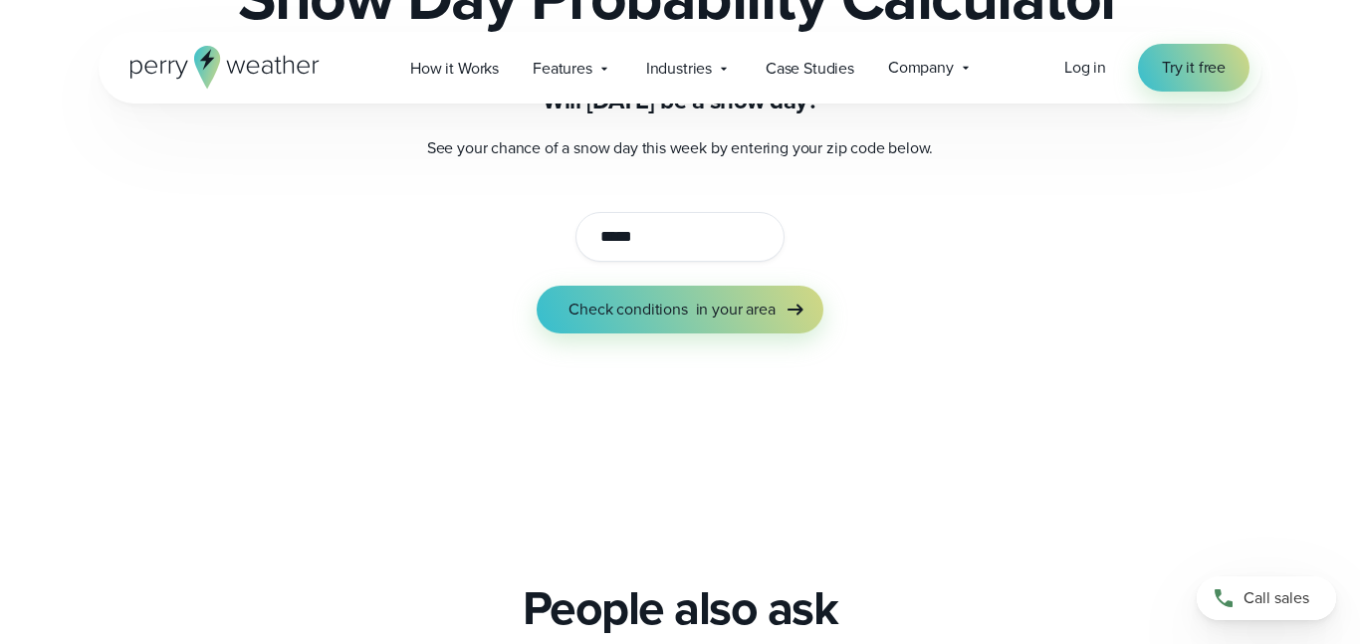 This screenshot has height=644, width=1360. What do you see at coordinates (809, 69) in the screenshot?
I see `span: Case Studies` at bounding box center [809, 69].